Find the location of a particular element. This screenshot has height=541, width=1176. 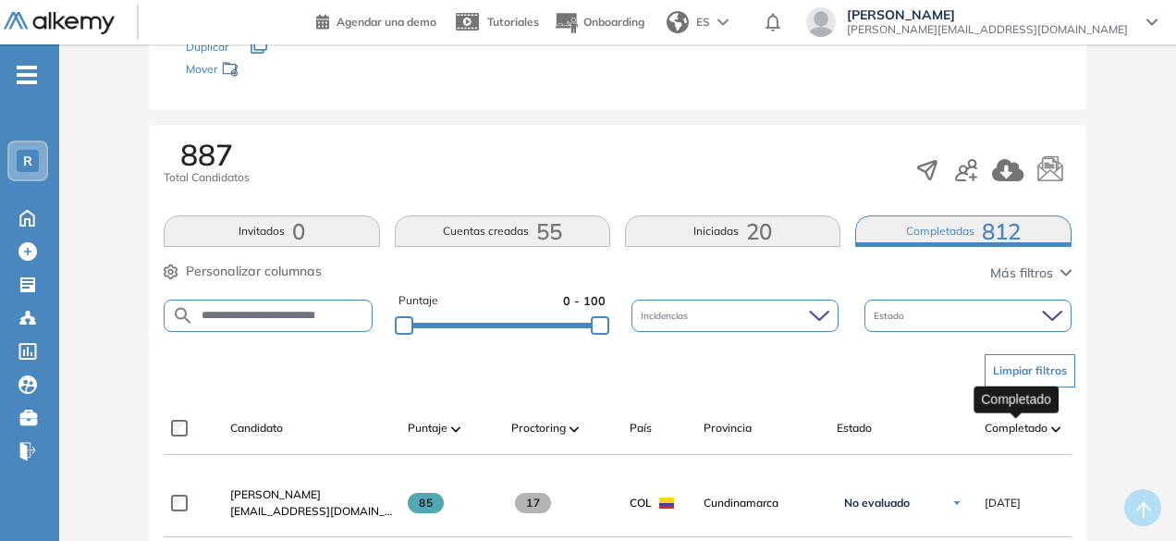

img: SEARCH_ALT is located at coordinates (183, 315).